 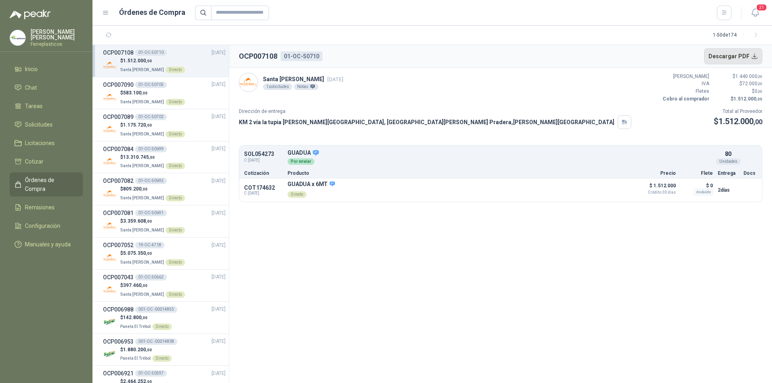 I want to click on div: 001-OC -00014855, so click(x=156, y=310).